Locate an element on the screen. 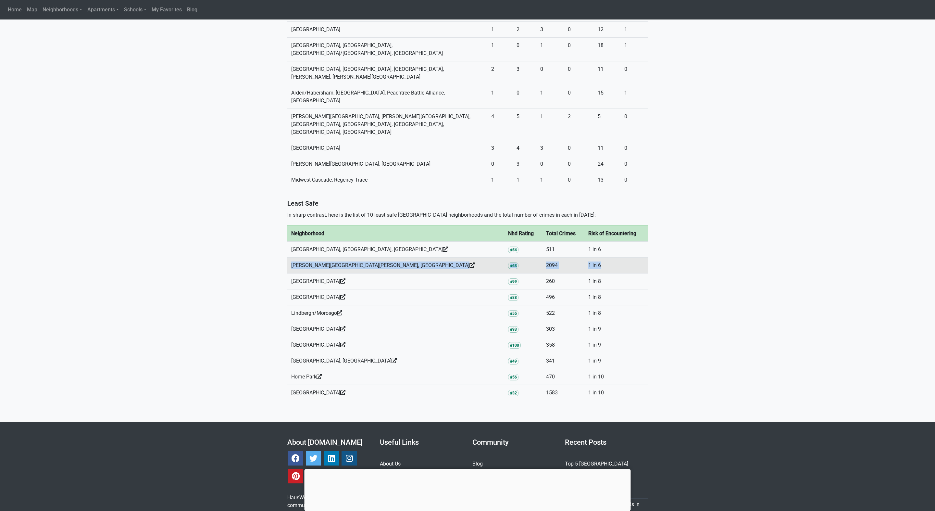  h4: Useful Links is located at coordinates (421, 442).